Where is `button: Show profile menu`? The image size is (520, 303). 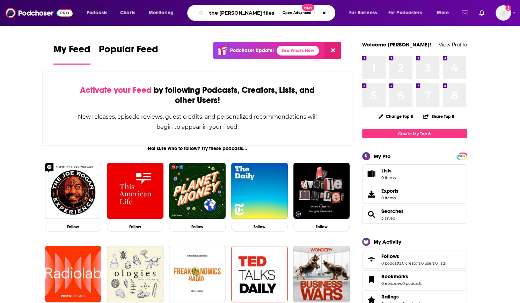 button: Show profile menu is located at coordinates (504, 13).